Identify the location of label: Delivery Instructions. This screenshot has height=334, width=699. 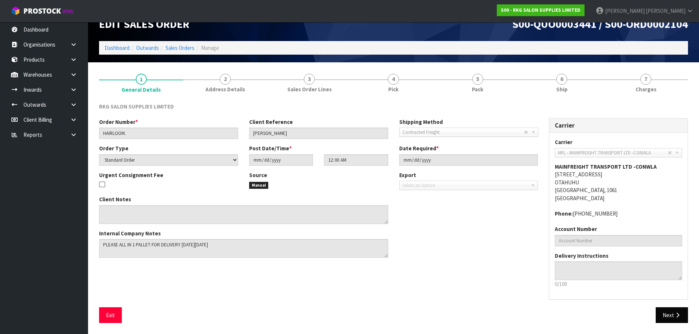
(581, 256).